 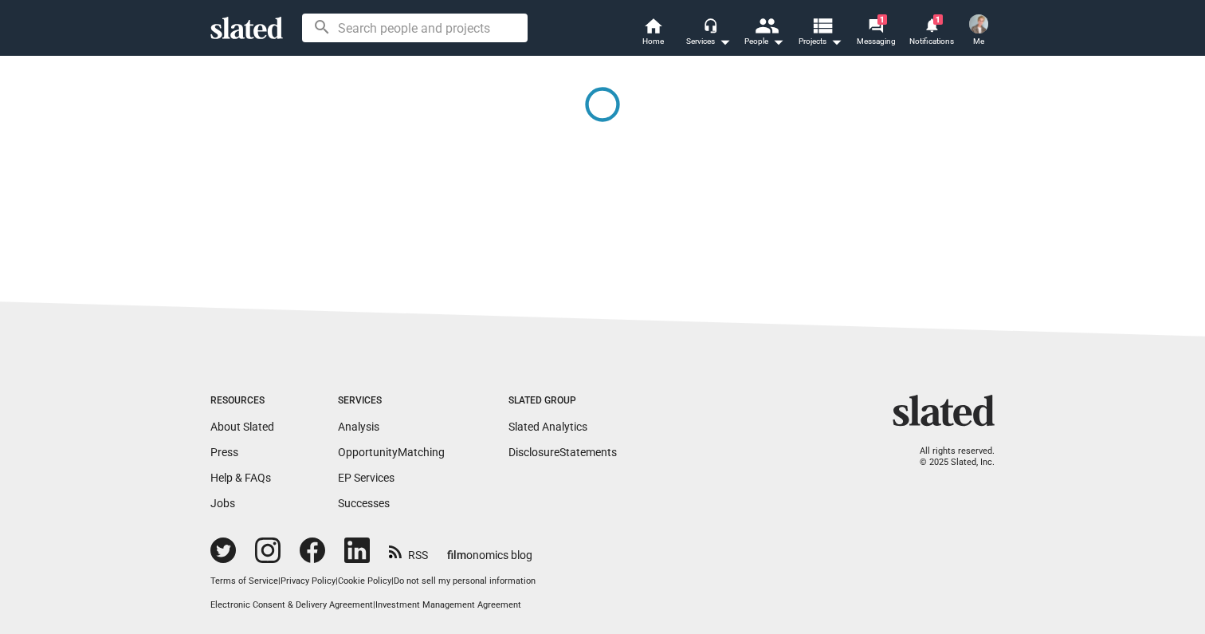 What do you see at coordinates (979, 41) in the screenshot?
I see `span: Me` at bounding box center [979, 41].